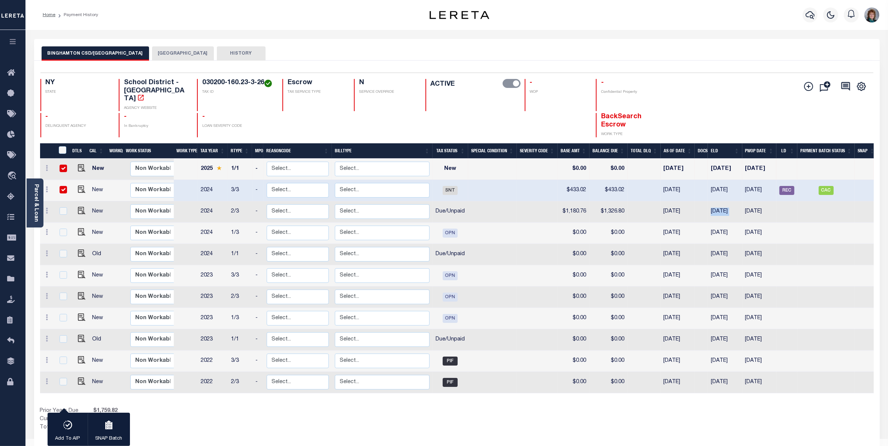  Describe the element at coordinates (115, 151) in the screenshot. I see `th: WorkQ` at that location.